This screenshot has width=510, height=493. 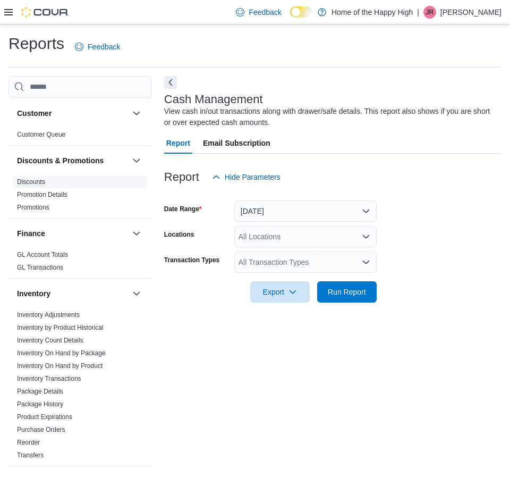 I want to click on h3: Discounts & Promotions, so click(x=60, y=161).